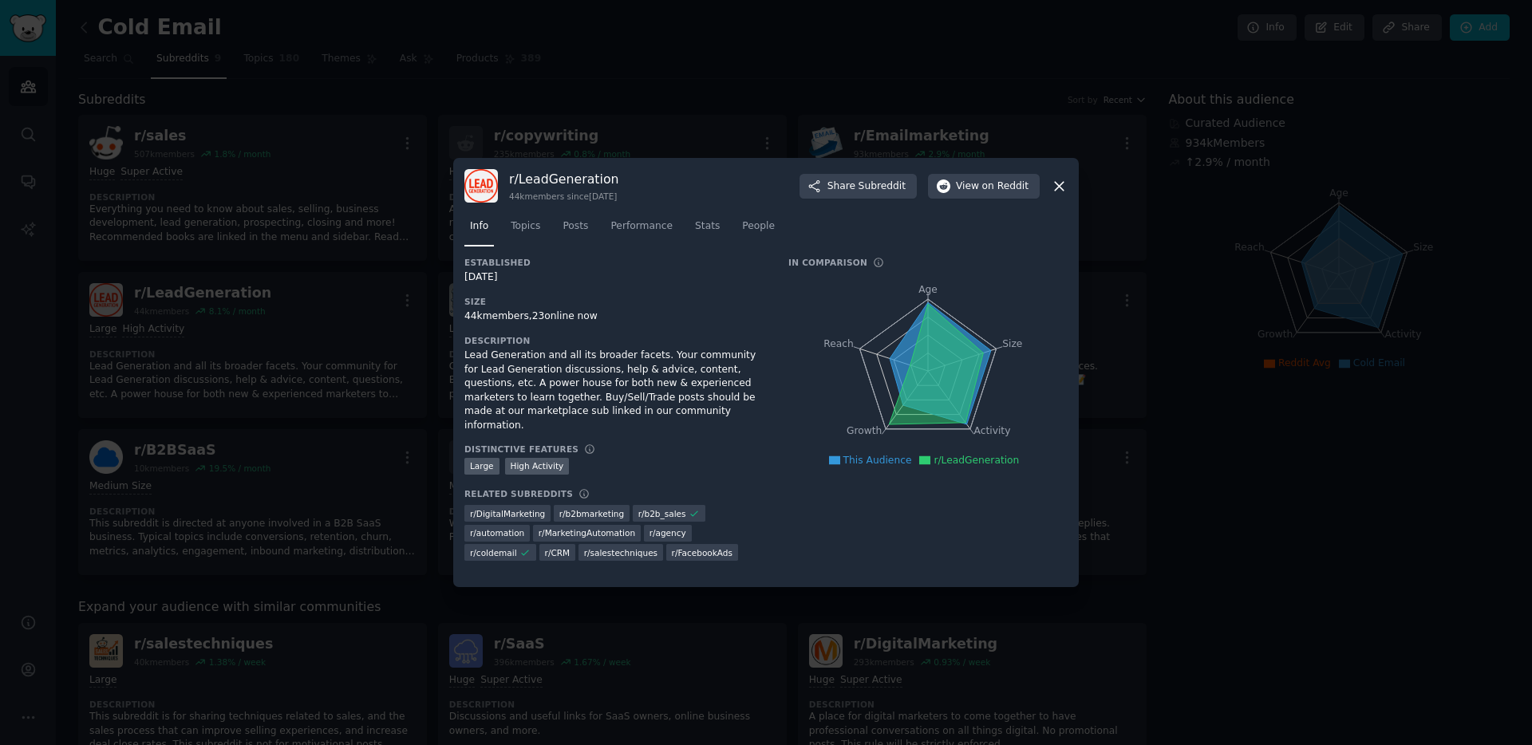 This screenshot has height=745, width=1532. I want to click on a: Viewon Reddit, so click(984, 187).